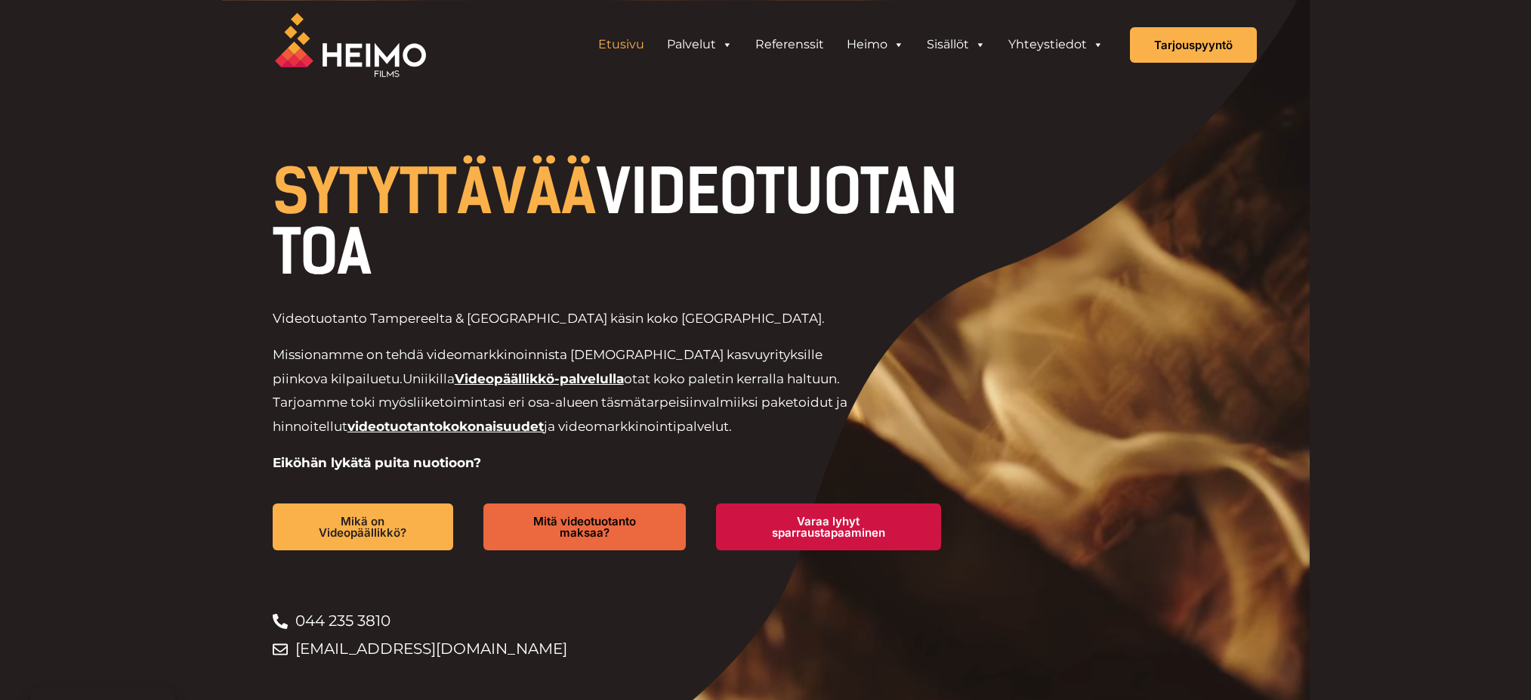 Image resolution: width=1531 pixels, height=700 pixels. What do you see at coordinates (829, 527) in the screenshot?
I see `a: Varaa lyhyt sparraustapaaminen` at bounding box center [829, 527].